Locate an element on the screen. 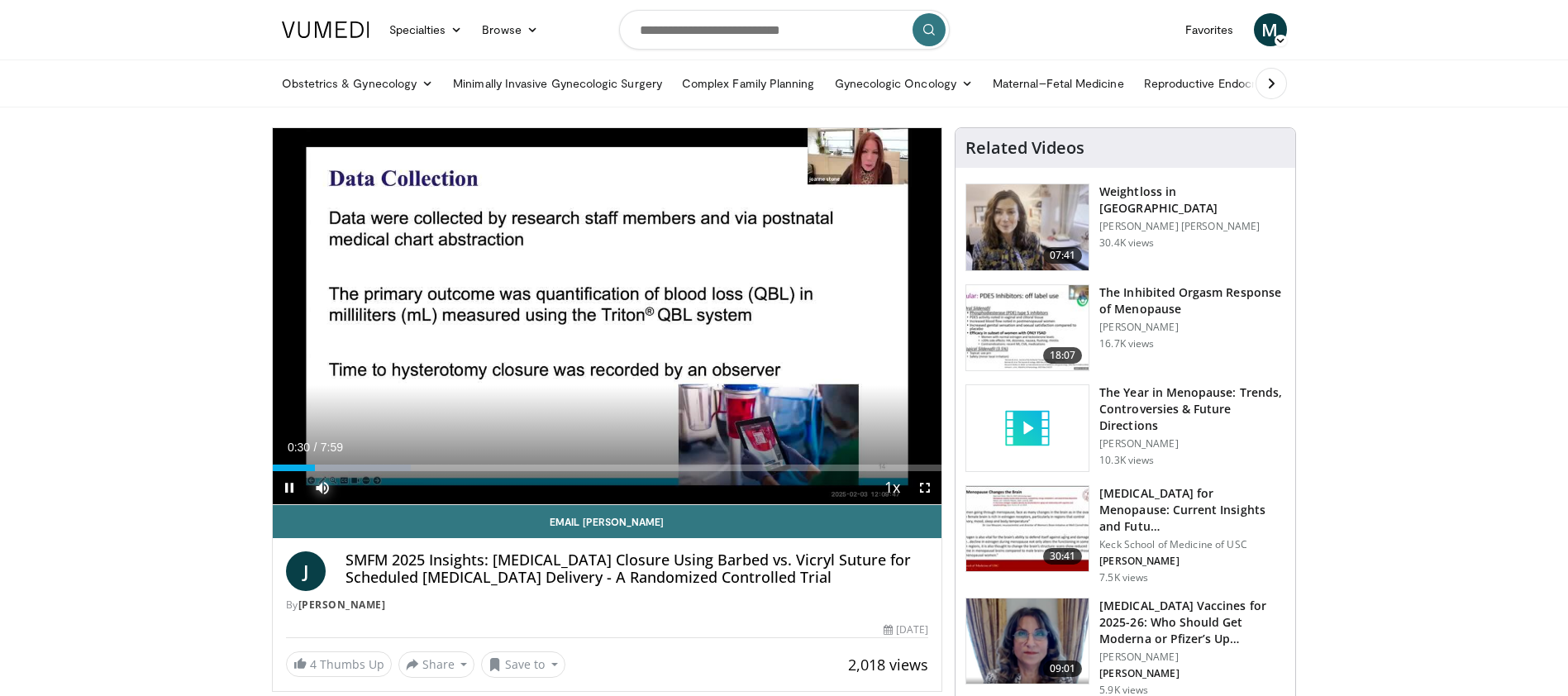  img: VuMedi Logo is located at coordinates (326, 30).